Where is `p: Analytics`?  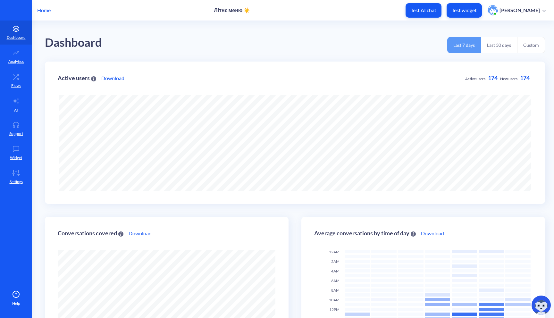 p: Analytics is located at coordinates (16, 62).